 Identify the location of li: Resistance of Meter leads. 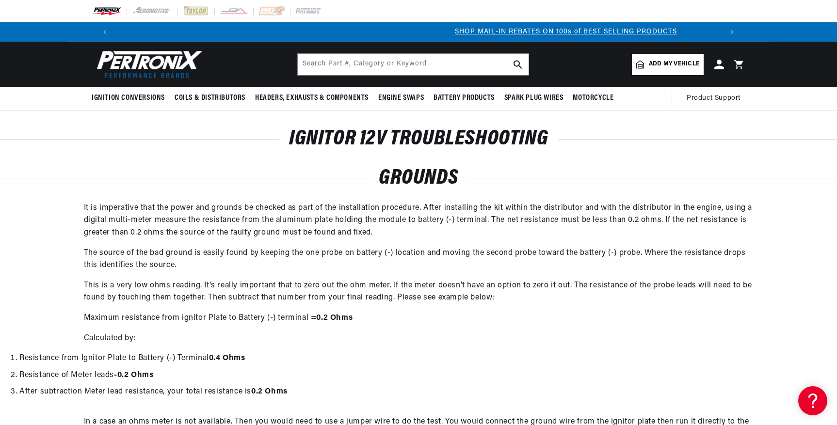
(428, 376).